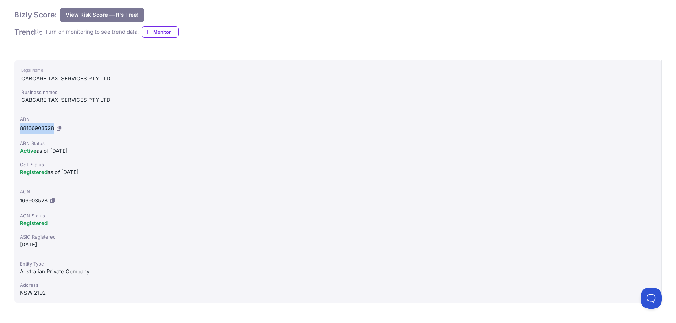 Image resolution: width=676 pixels, height=323 pixels. Describe the element at coordinates (338, 143) in the screenshot. I see `div: ABN Status` at that location.